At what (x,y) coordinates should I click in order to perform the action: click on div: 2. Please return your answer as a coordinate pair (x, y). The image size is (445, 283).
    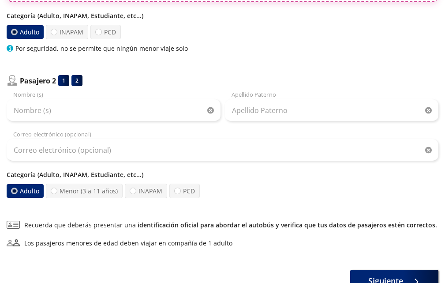
    Looking at the image, I should click on (77, 80).